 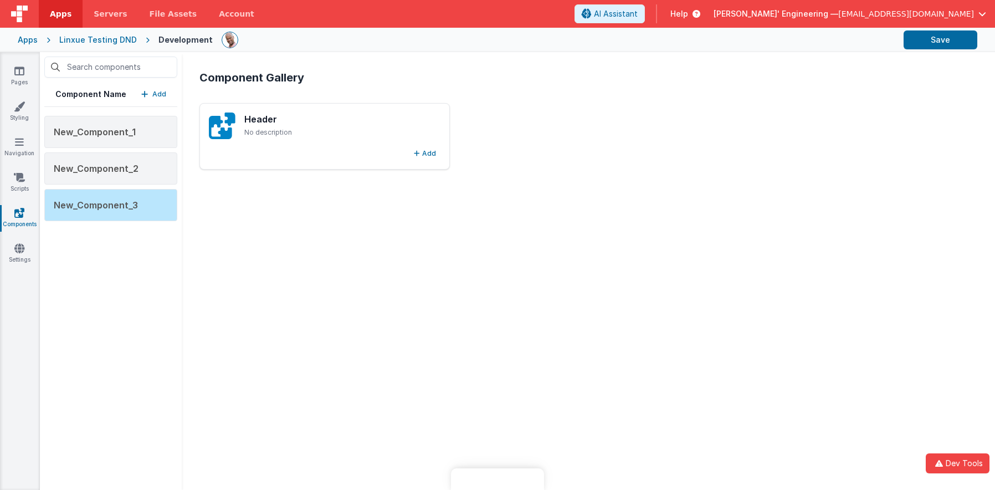 I want to click on img: 11ac31fe5dc3d0eff3fbbbf7b26fa6e1, so click(x=230, y=40).